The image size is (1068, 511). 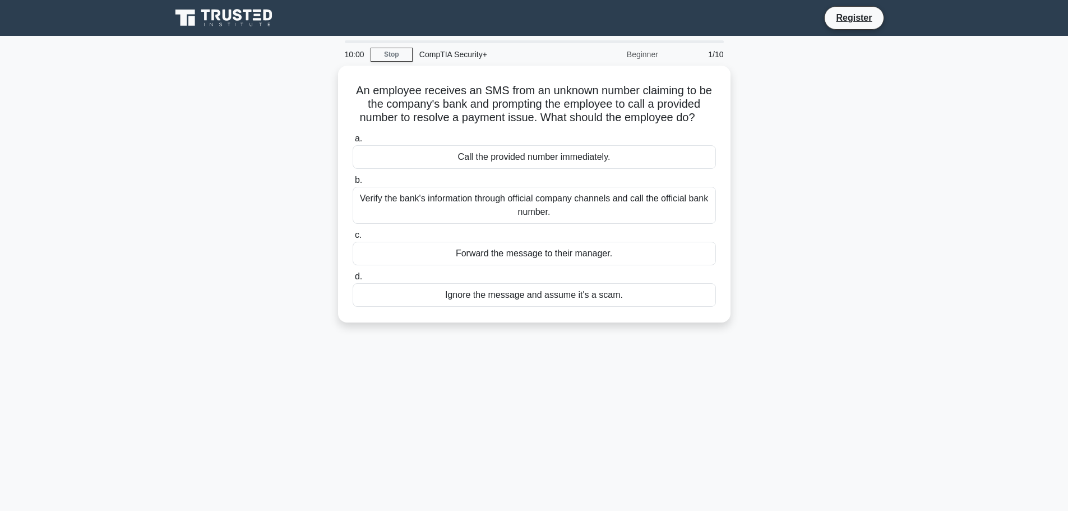 I want to click on span: a., so click(x=358, y=138).